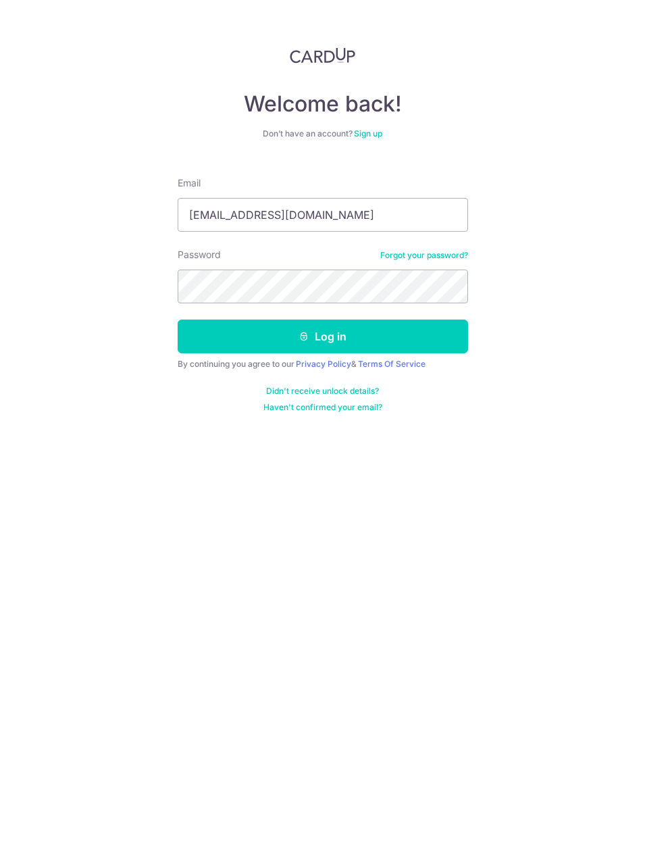  What do you see at coordinates (368, 133) in the screenshot?
I see `a: Sign up` at bounding box center [368, 133].